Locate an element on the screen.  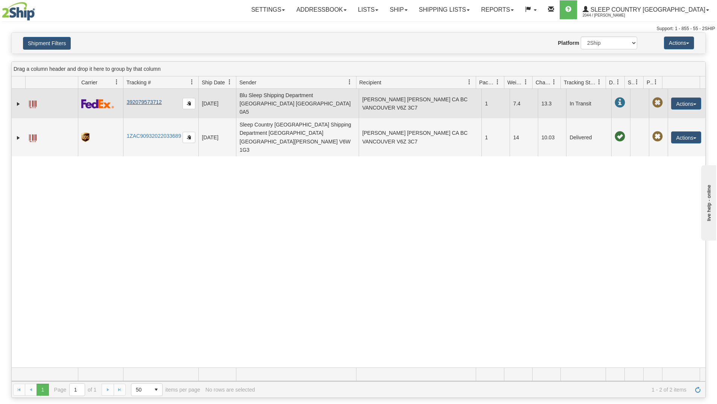
a: Settings is located at coordinates (268, 10).